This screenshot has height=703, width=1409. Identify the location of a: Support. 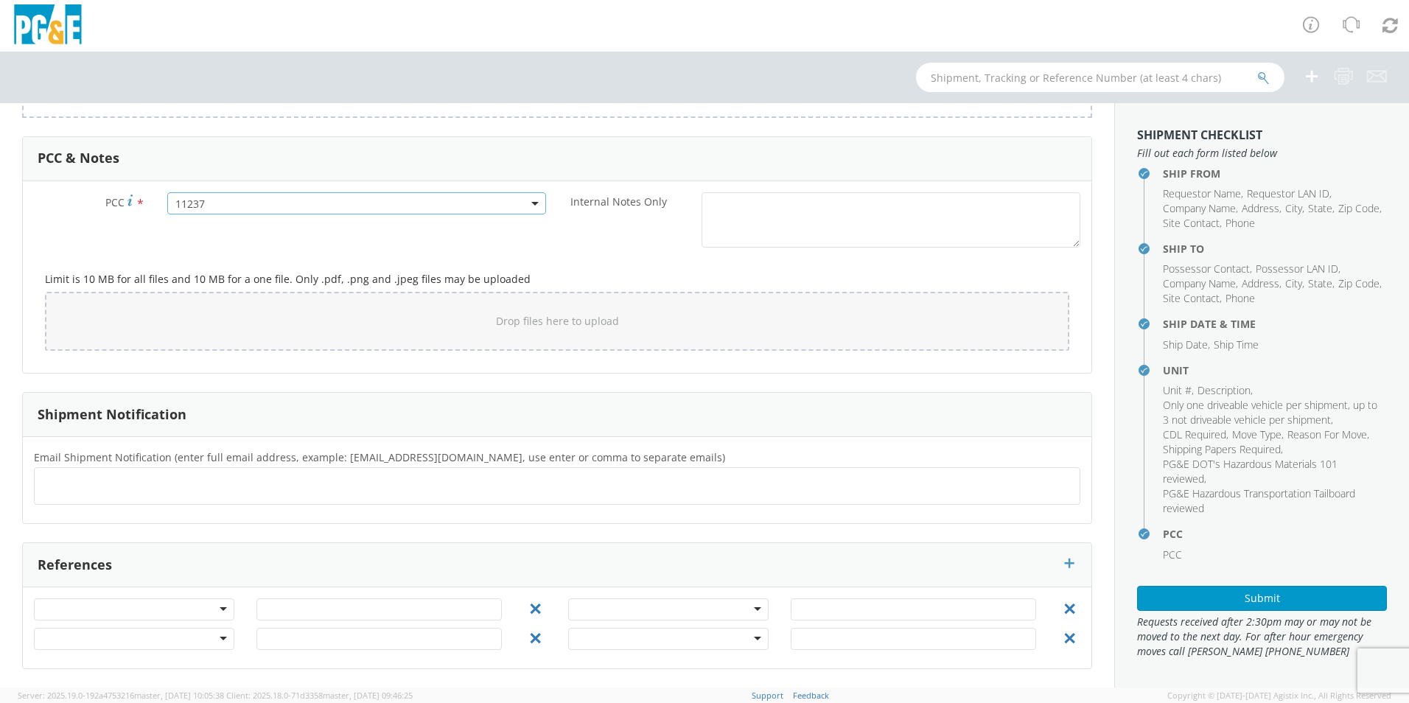
(767, 695).